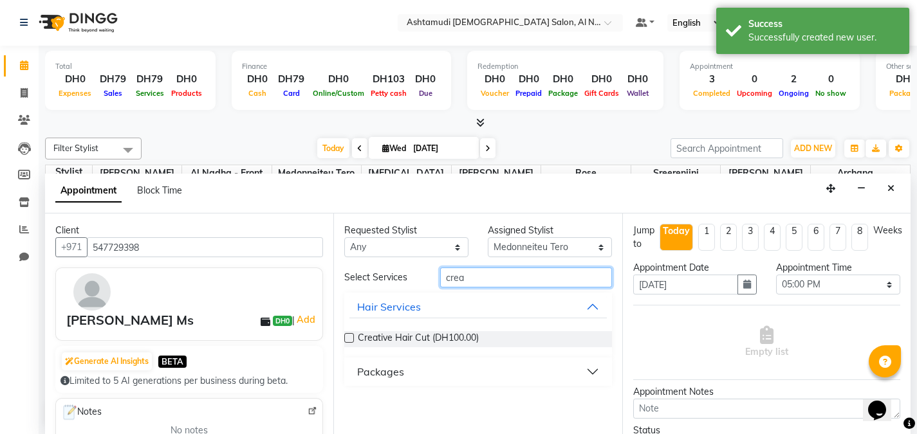 This screenshot has width=917, height=434. I want to click on button: +971, so click(71, 247).